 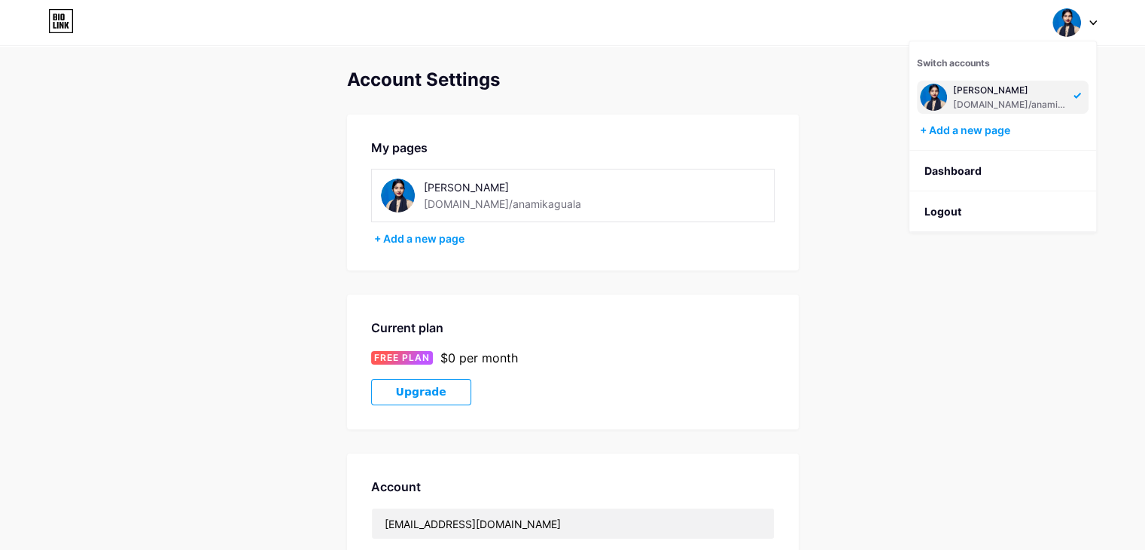 I want to click on div: $0 per month, so click(x=479, y=358).